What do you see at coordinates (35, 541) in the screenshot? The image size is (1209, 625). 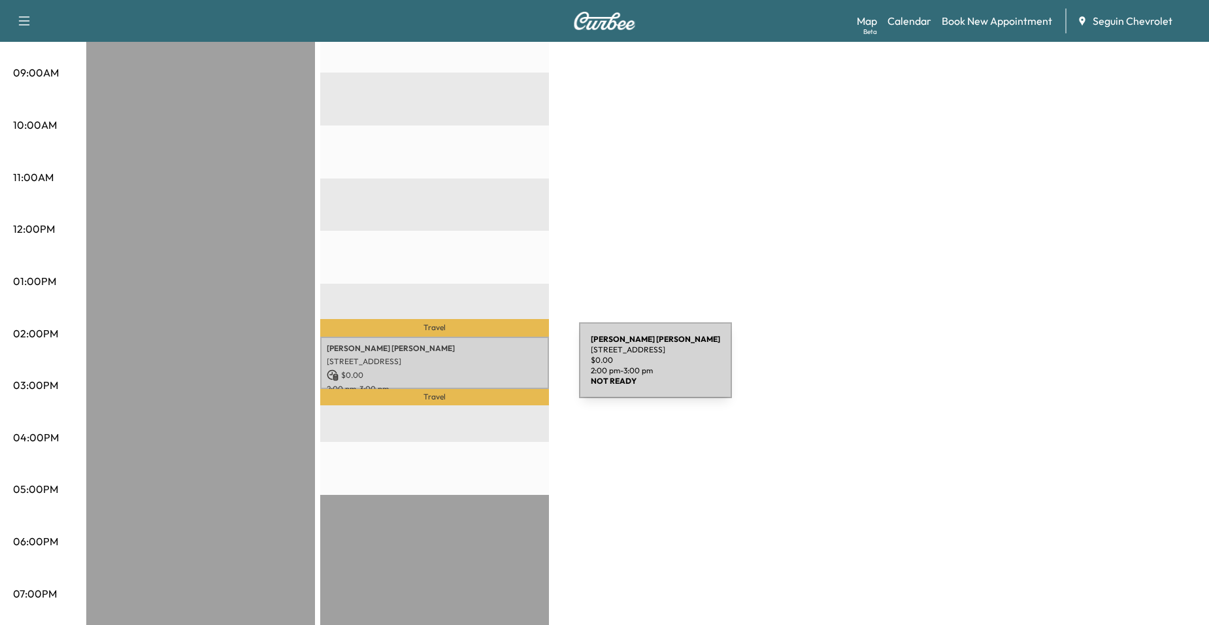 I see `p: 06:00PM` at bounding box center [35, 541].